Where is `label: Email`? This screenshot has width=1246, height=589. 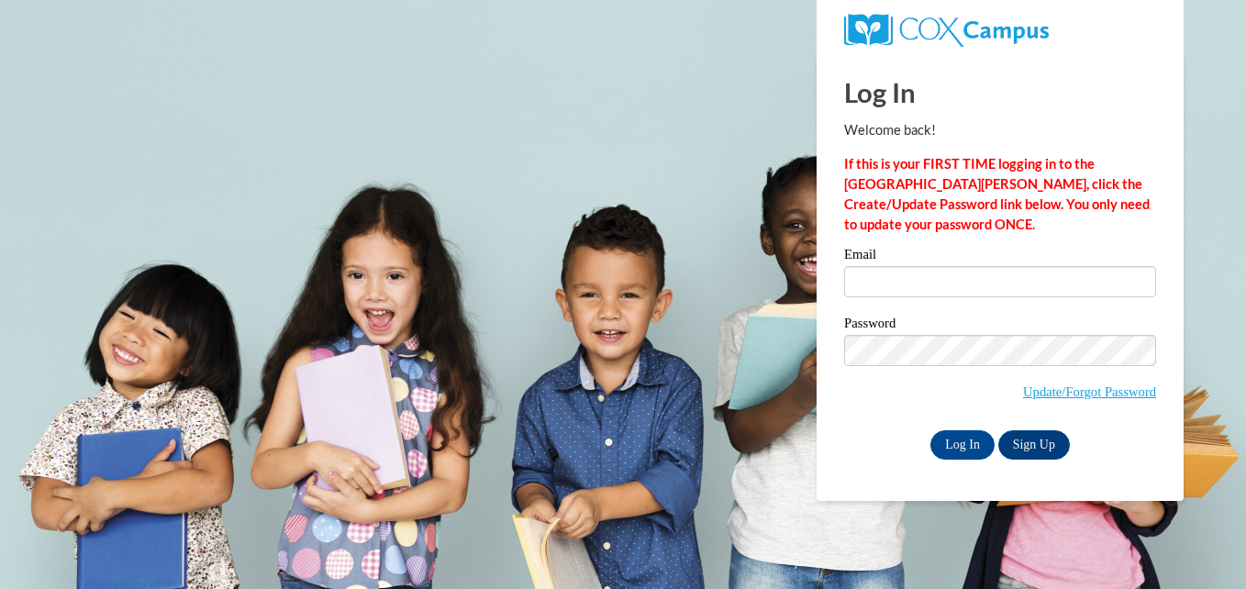
label: Email is located at coordinates (1000, 257).